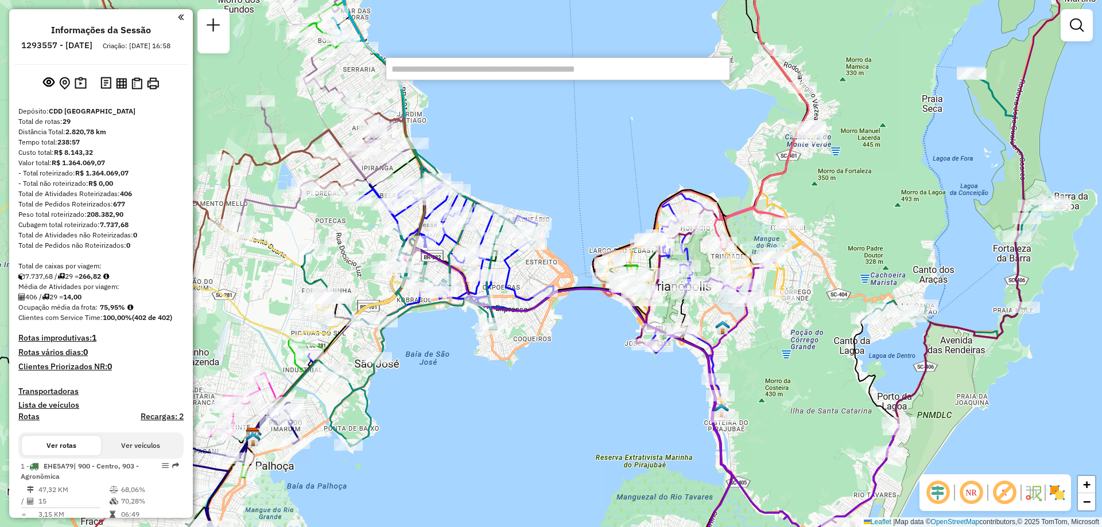 The image size is (1102, 527). Describe the element at coordinates (162, 417) in the screenshot. I see `h4: Recargas: 2` at that location.